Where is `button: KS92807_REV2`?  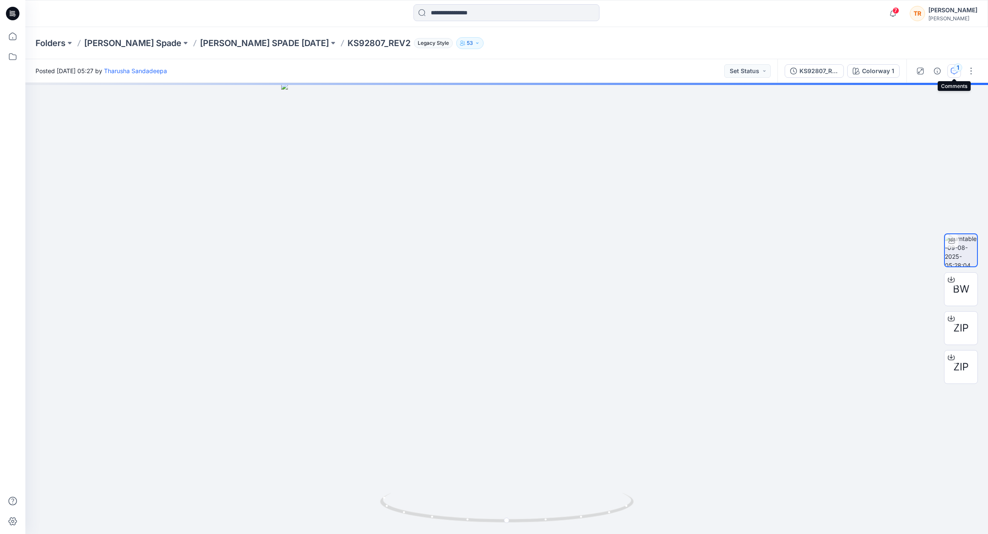 button: KS92807_REV2 is located at coordinates (814, 71).